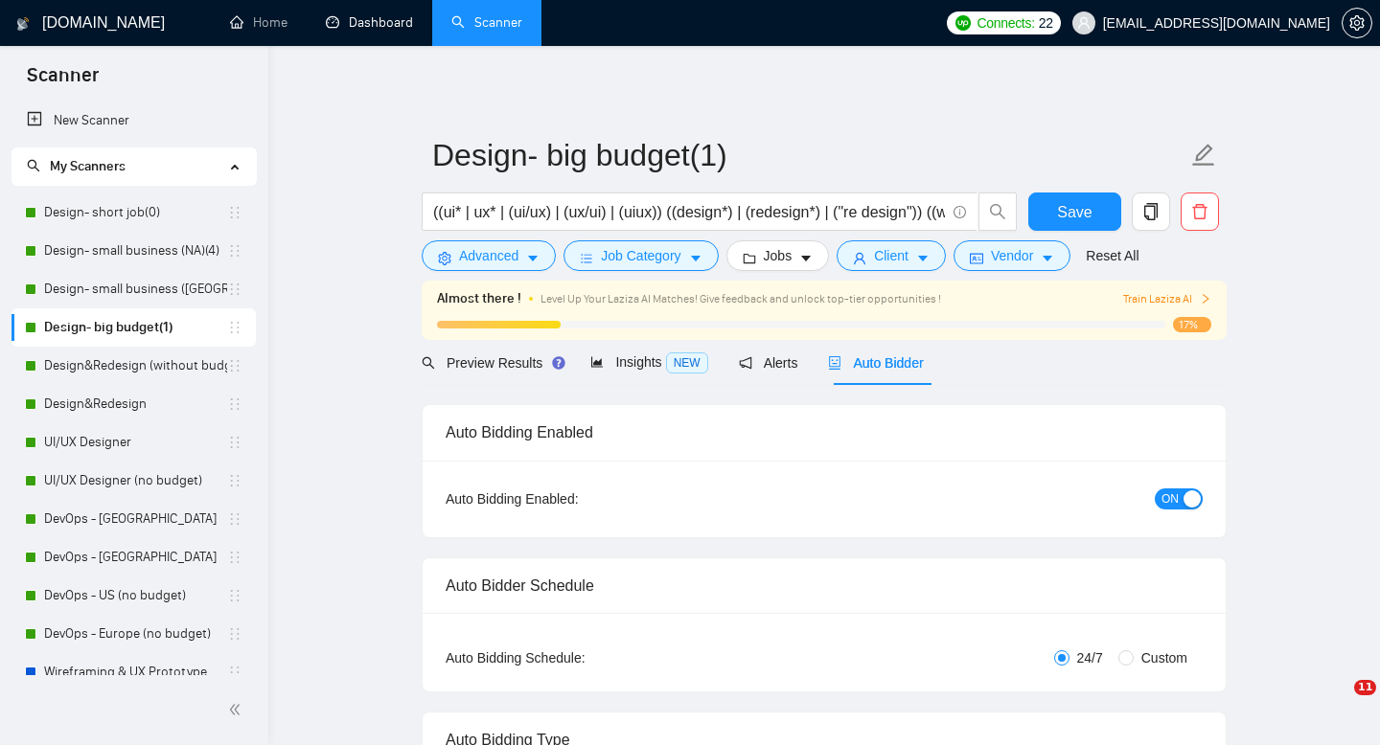  What do you see at coordinates (135, 251) in the screenshot?
I see `a: Design- small business (NA)(4)` at bounding box center [135, 251].